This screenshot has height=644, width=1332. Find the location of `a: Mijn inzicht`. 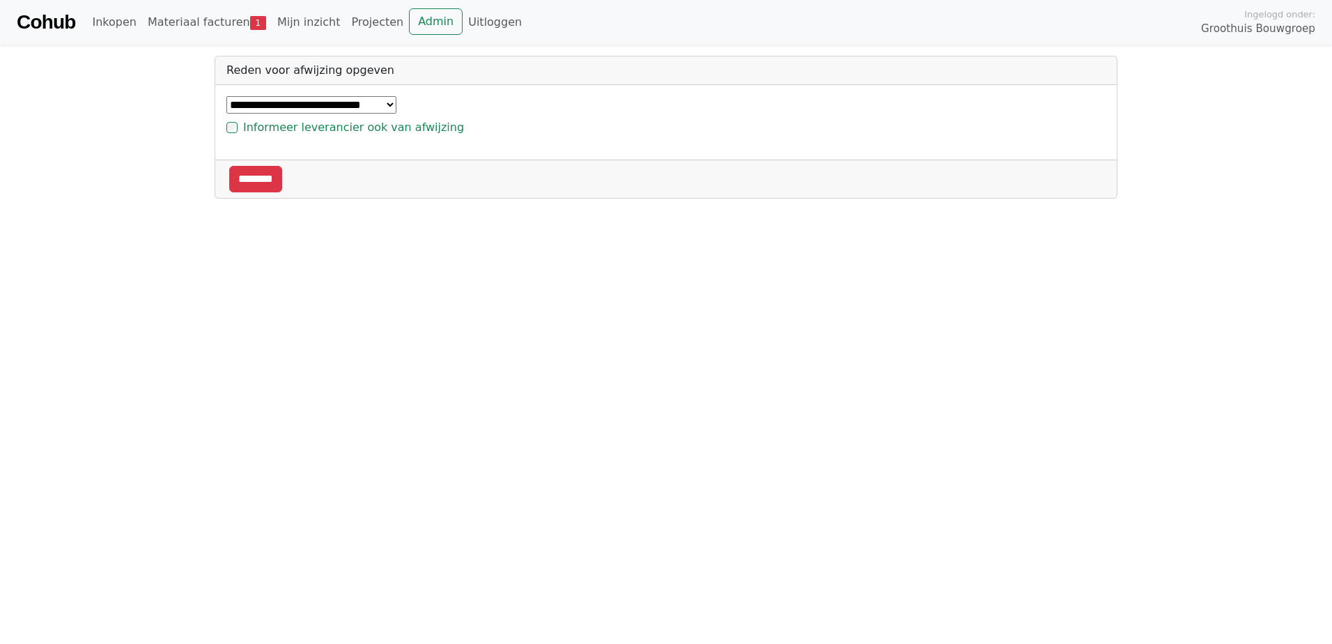

a: Mijn inzicht is located at coordinates (309, 22).